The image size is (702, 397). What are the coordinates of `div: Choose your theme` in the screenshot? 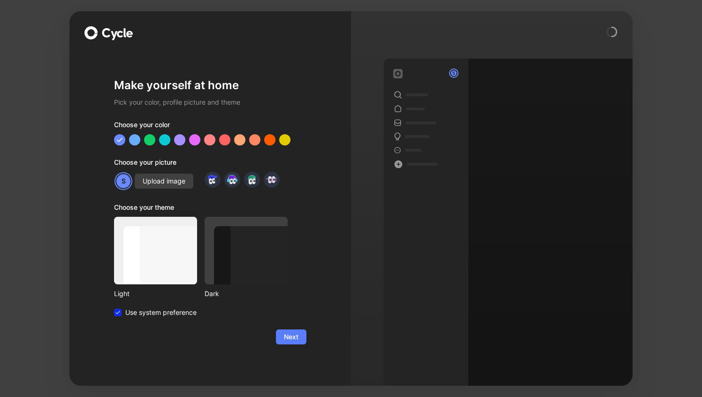 It's located at (201, 209).